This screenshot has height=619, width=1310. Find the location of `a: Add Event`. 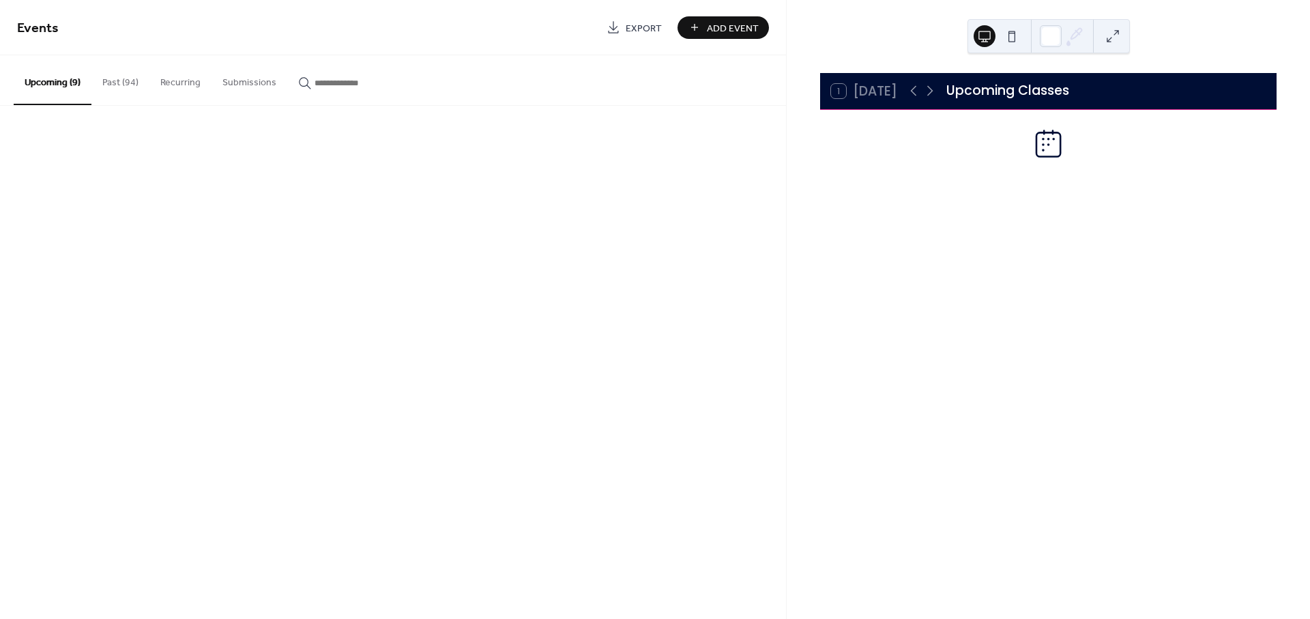

a: Add Event is located at coordinates (723, 27).